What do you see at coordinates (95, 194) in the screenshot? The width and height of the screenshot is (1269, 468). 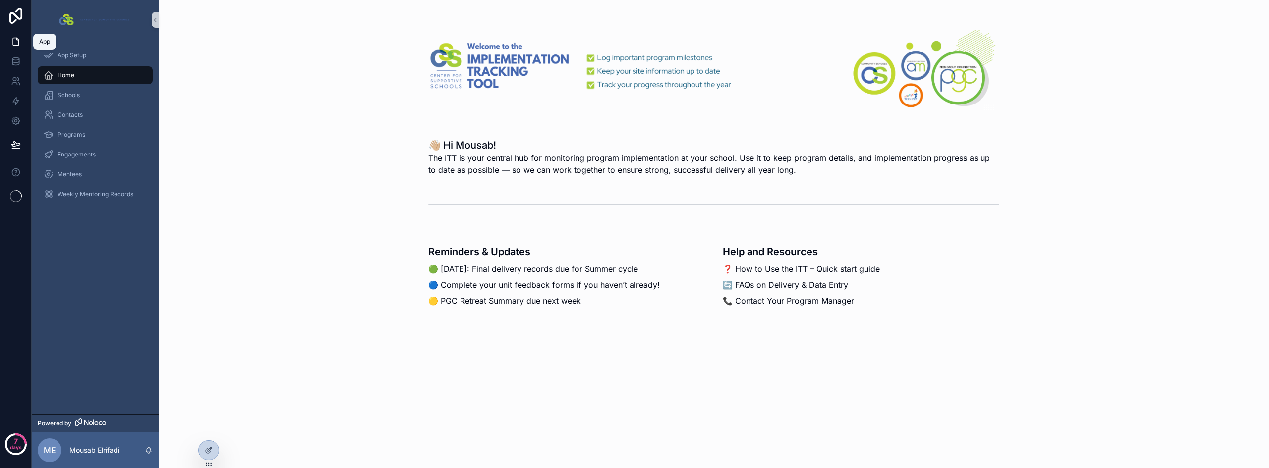 I see `a: Weekly Mentoring Records` at bounding box center [95, 194].